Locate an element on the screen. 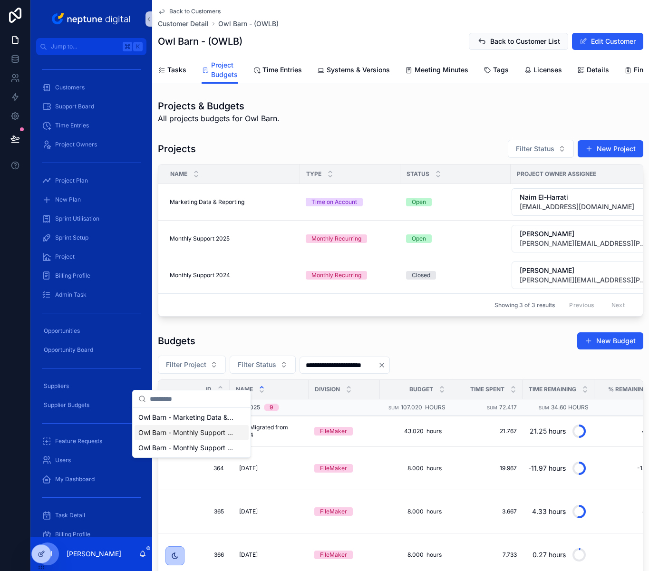  span: Id is located at coordinates (209, 390).